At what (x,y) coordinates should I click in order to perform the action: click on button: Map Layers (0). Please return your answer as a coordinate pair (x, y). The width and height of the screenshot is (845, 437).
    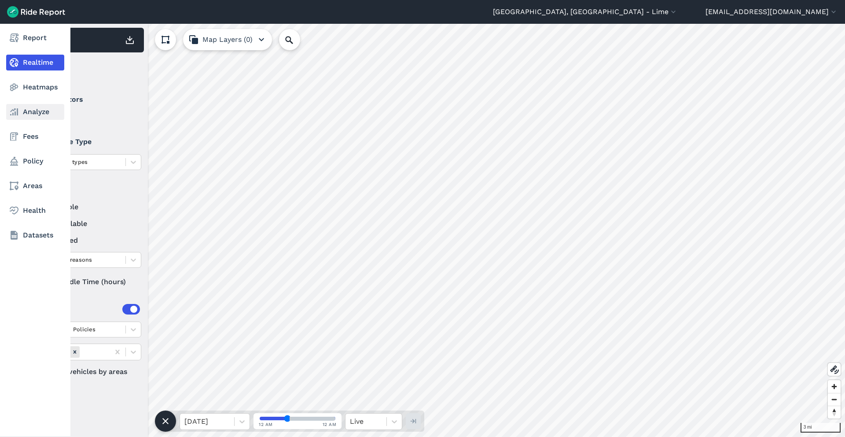
    Looking at the image, I should click on (228, 40).